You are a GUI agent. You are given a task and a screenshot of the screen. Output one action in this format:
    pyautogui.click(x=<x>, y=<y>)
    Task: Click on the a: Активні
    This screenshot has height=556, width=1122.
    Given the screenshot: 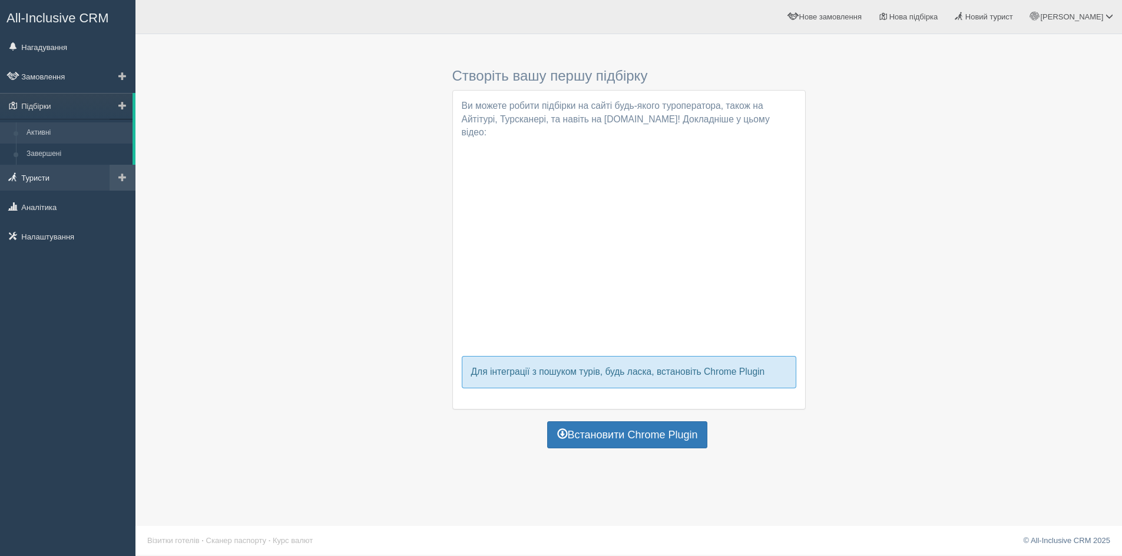 What is the action you would take?
    pyautogui.click(x=77, y=133)
    